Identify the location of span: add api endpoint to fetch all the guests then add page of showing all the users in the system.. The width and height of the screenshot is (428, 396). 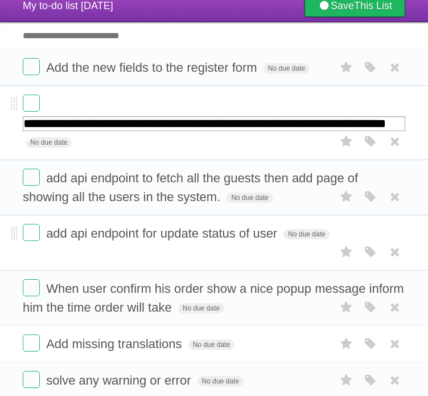
(190, 187).